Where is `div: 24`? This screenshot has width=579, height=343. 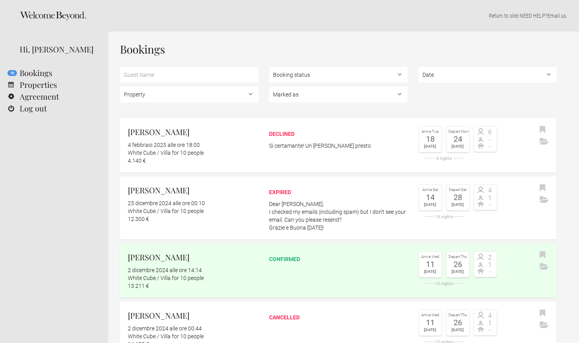 div: 24 is located at coordinates (458, 139).